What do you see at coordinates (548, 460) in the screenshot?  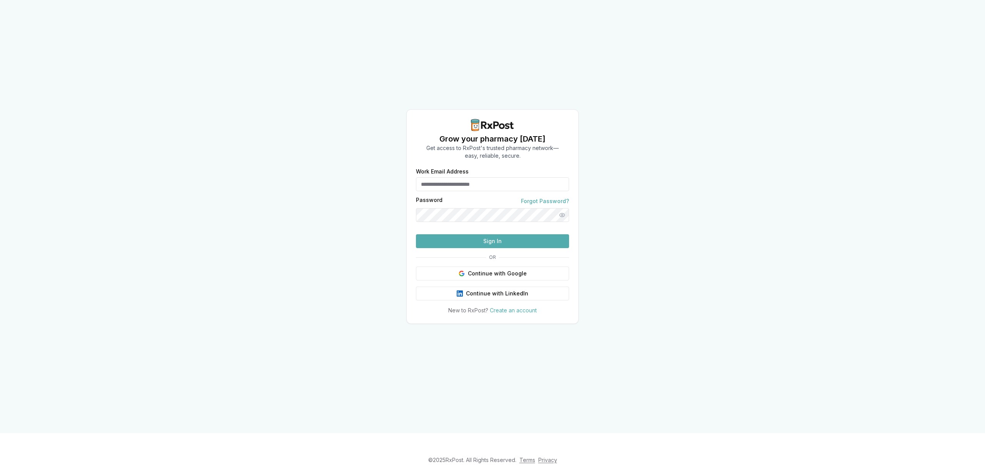 I see `a: Privacy` at bounding box center [548, 460].